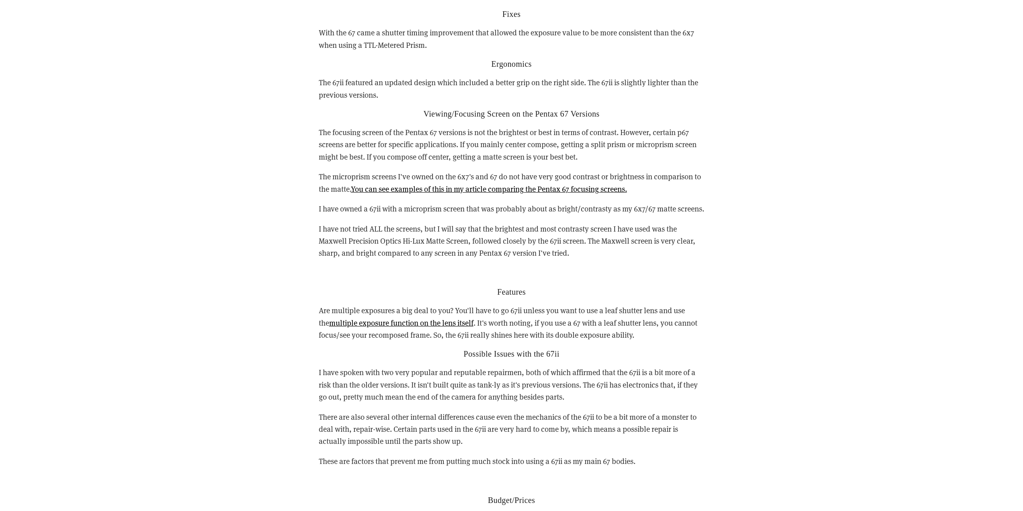 The width and height of the screenshot is (1023, 511). Describe the element at coordinates (512, 354) in the screenshot. I see `h2: Possible Issues with the 67ii` at that location.